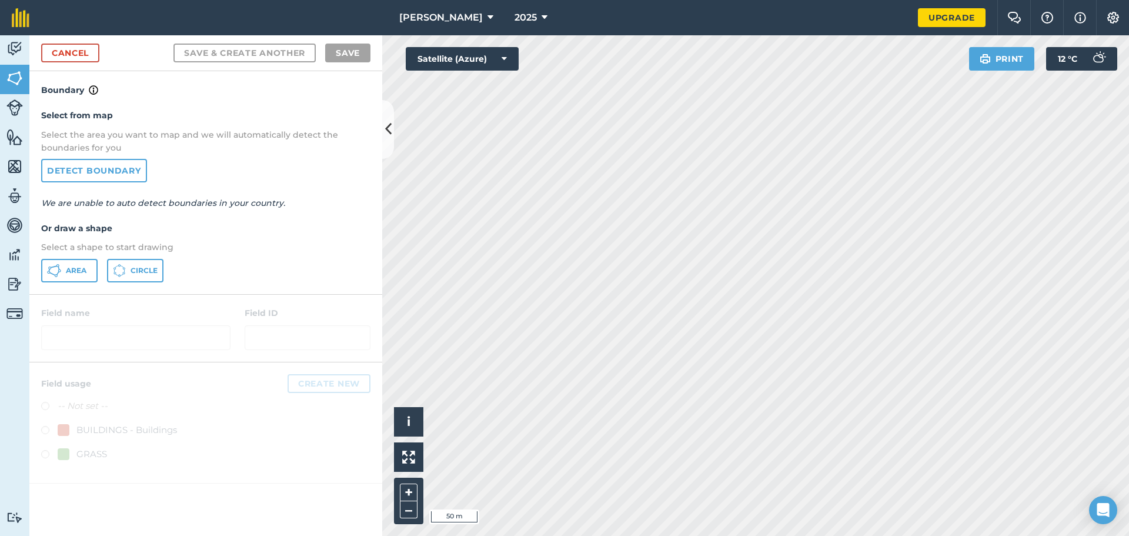  I want to click on img: svg+xml;base64,PHN2ZyB4bWxucz0iaHR0cDovL3d3dy53My5vcmcvMjAwMC9zdmciIHdpZHRoPSIxOSIgaGVpZ2h0PSIyNC..., so click(985, 59).